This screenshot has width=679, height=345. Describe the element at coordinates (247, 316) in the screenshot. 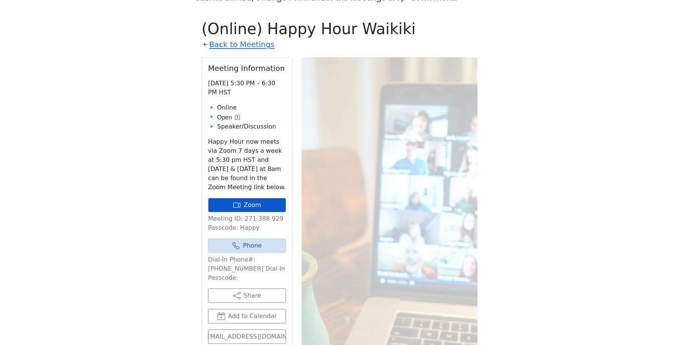

I see `button: Add to Calendar` at that location.